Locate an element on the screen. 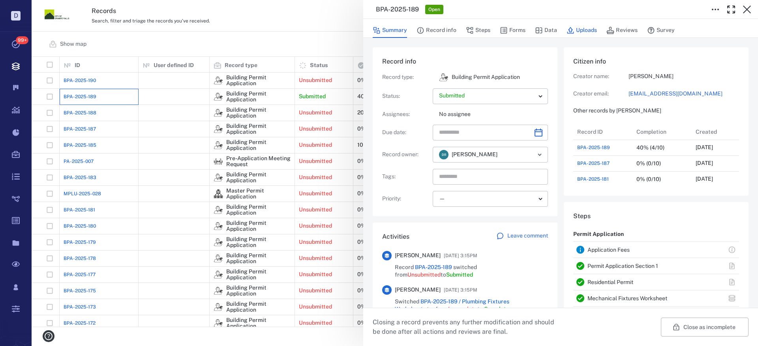 This screenshot has height=346, width=758. p: Closing a record prevents any further modification and should be done after all actions and revie... is located at coordinates (467, 327).